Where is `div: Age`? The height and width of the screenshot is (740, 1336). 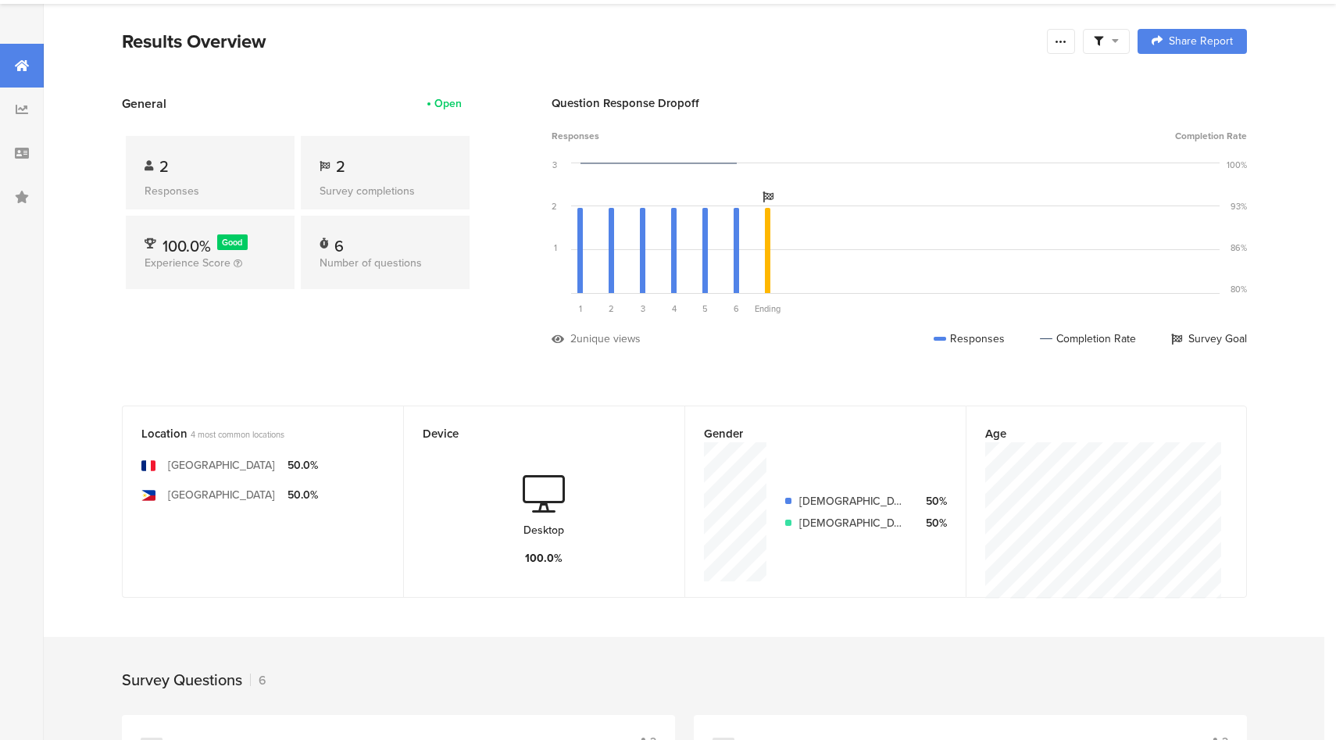 div: Age is located at coordinates (1093, 434).